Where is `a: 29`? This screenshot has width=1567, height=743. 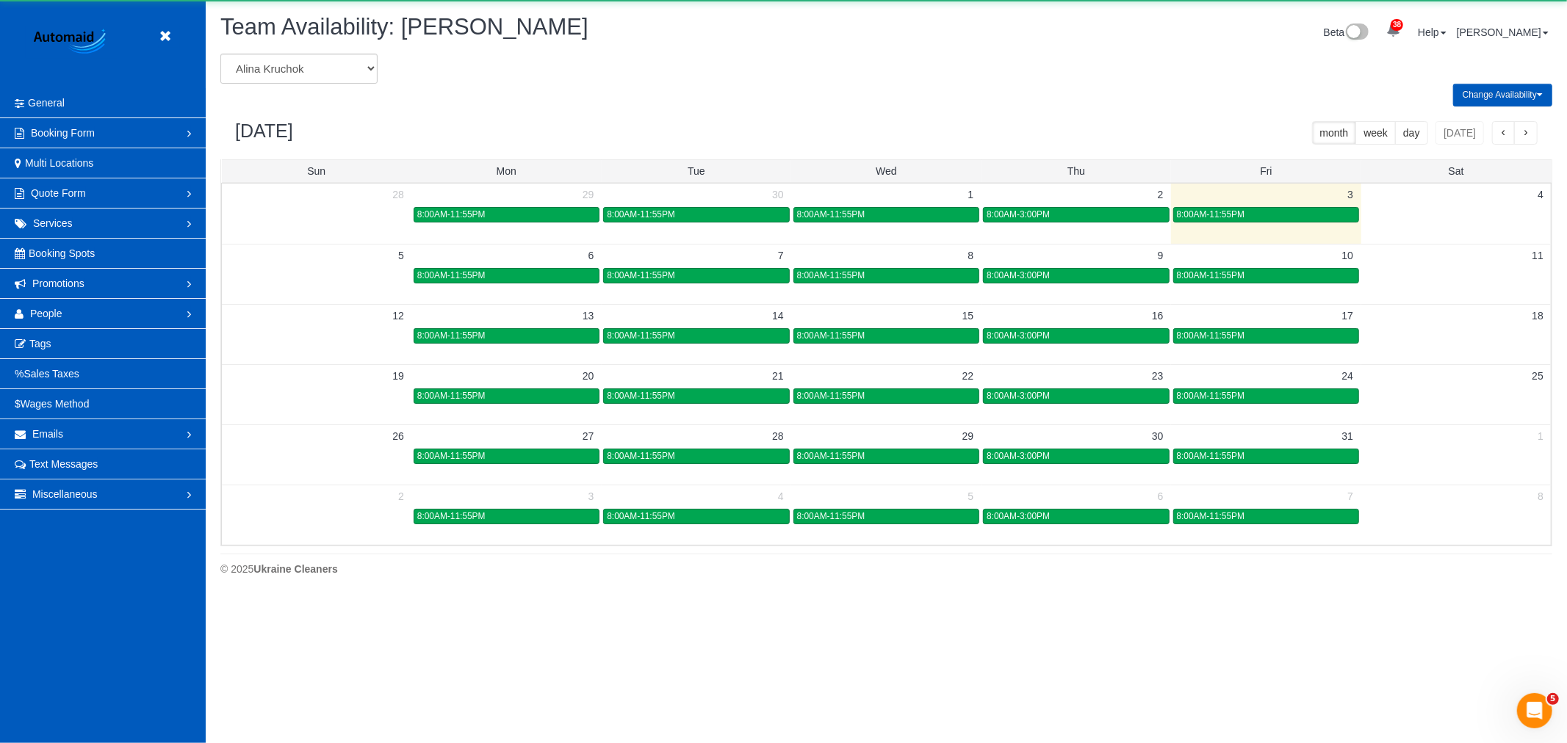
a: 29 is located at coordinates (968, 436).